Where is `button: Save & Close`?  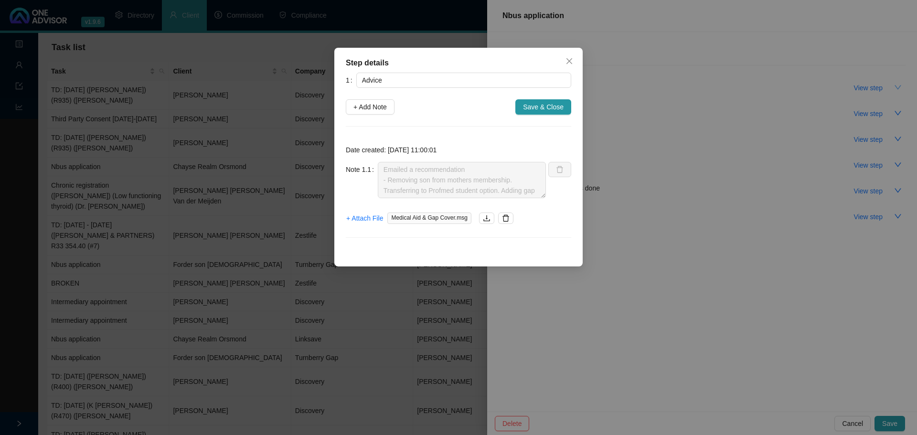 button: Save & Close is located at coordinates (543, 107).